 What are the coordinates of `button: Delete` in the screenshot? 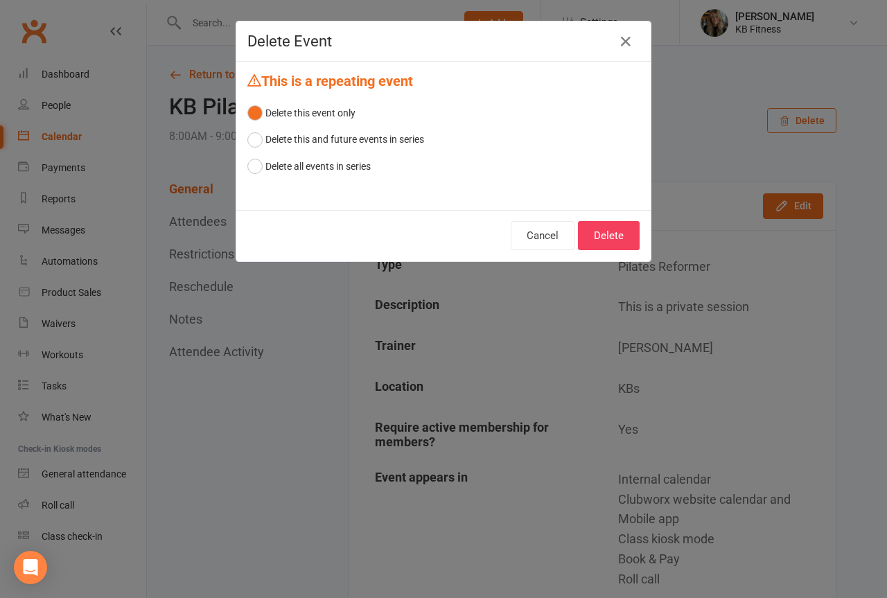 It's located at (609, 236).